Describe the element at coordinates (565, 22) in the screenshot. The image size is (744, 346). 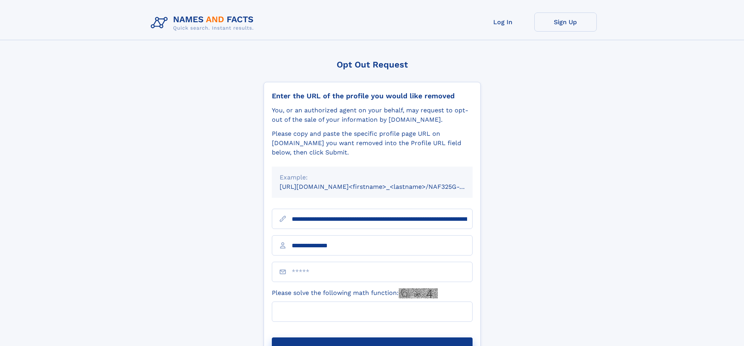
I see `a: Sign Up` at that location.